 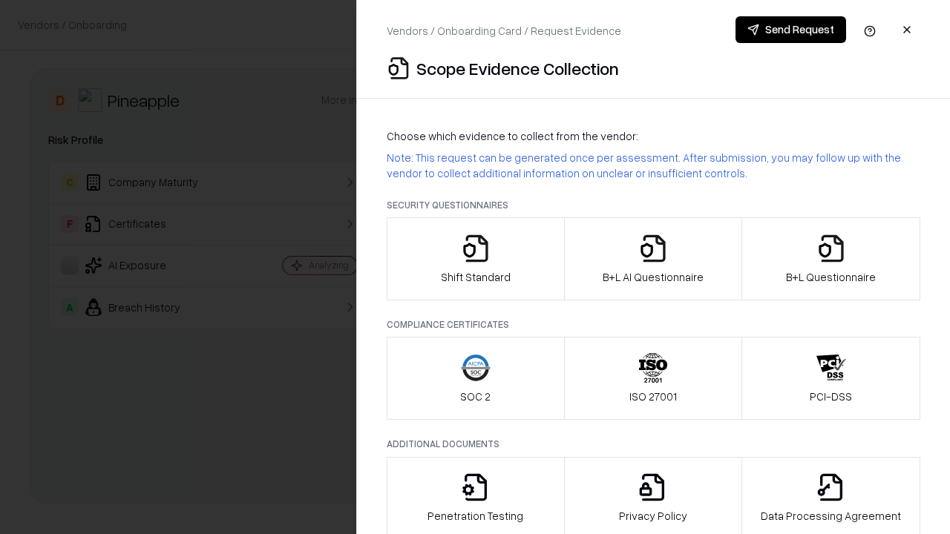 I want to click on p: B+L AI Questionnaire, so click(x=653, y=277).